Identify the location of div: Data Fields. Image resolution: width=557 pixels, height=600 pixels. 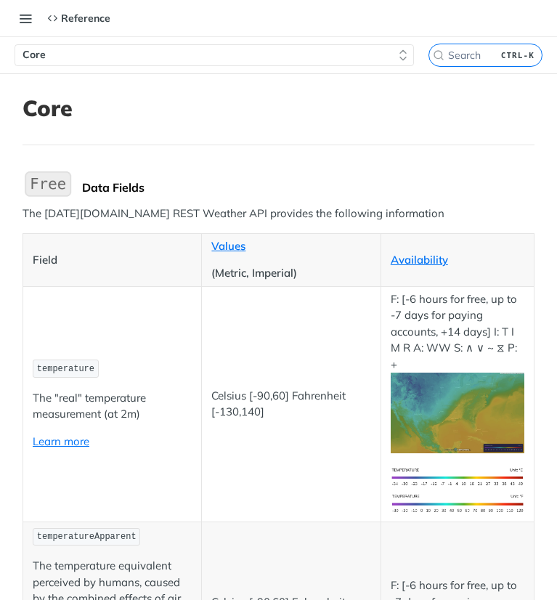
(308, 187).